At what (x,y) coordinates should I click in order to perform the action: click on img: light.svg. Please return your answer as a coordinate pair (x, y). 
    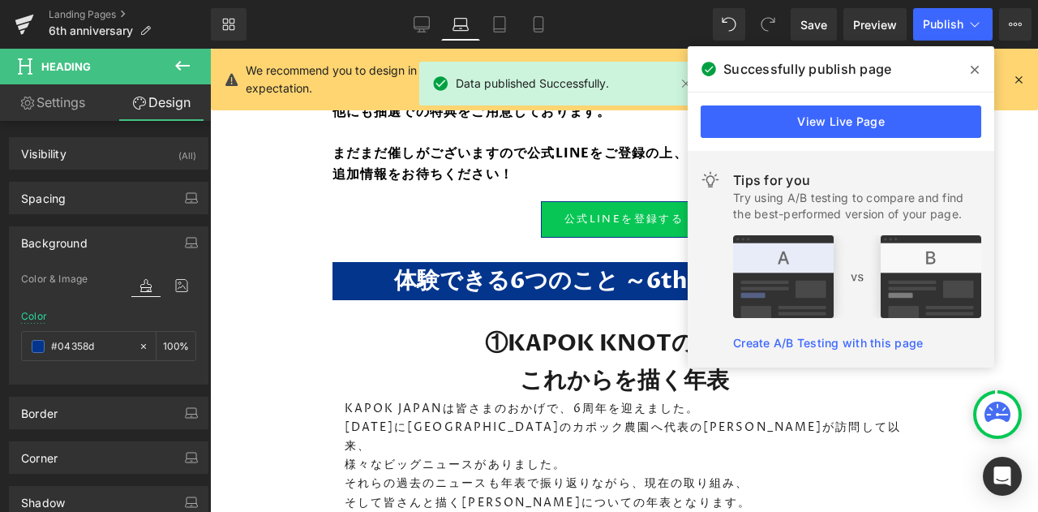
    Looking at the image, I should click on (711, 180).